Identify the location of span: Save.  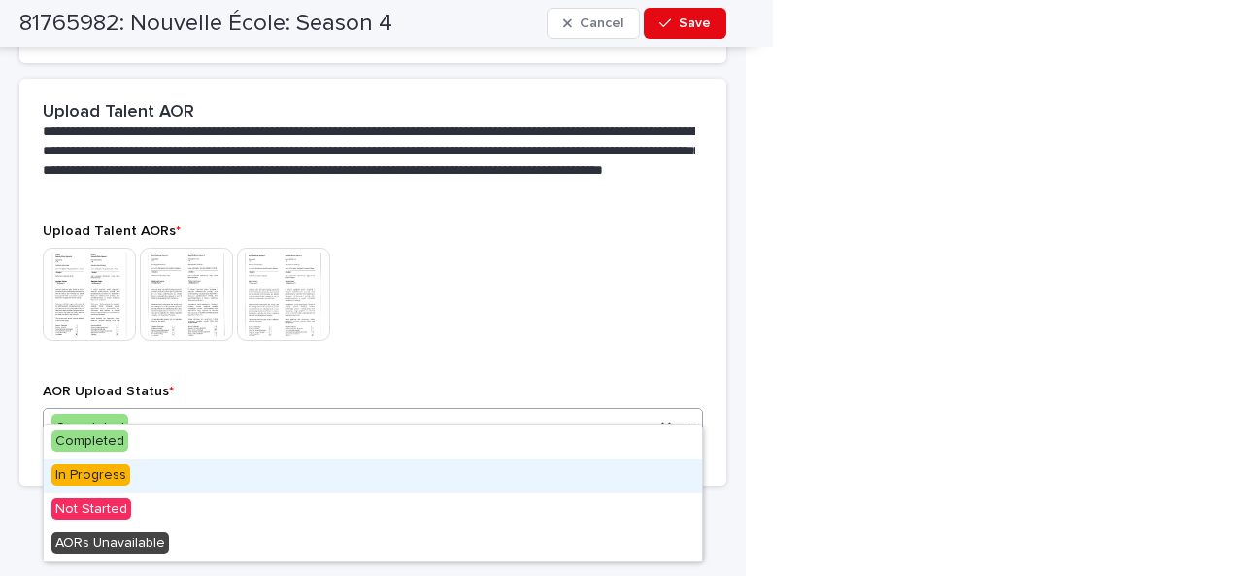
(694, 23).